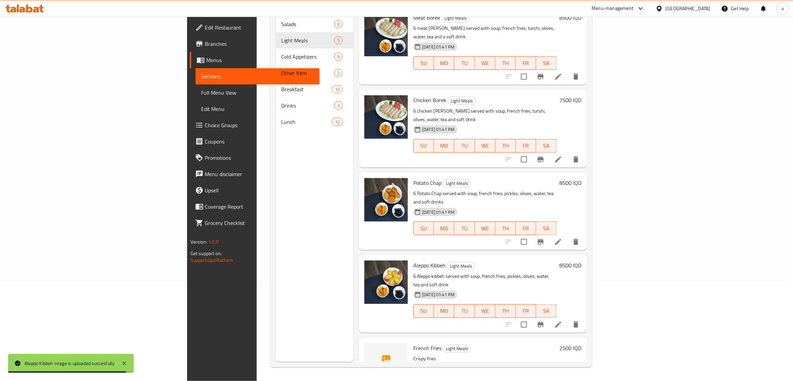  What do you see at coordinates (306, 89) in the screenshot?
I see `span: Breakfast` at bounding box center [306, 89].